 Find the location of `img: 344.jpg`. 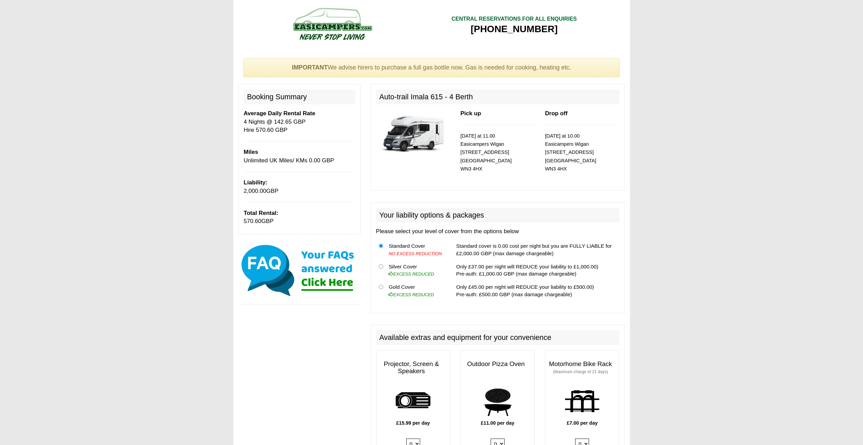

img: 344.jpg is located at coordinates (413, 133).